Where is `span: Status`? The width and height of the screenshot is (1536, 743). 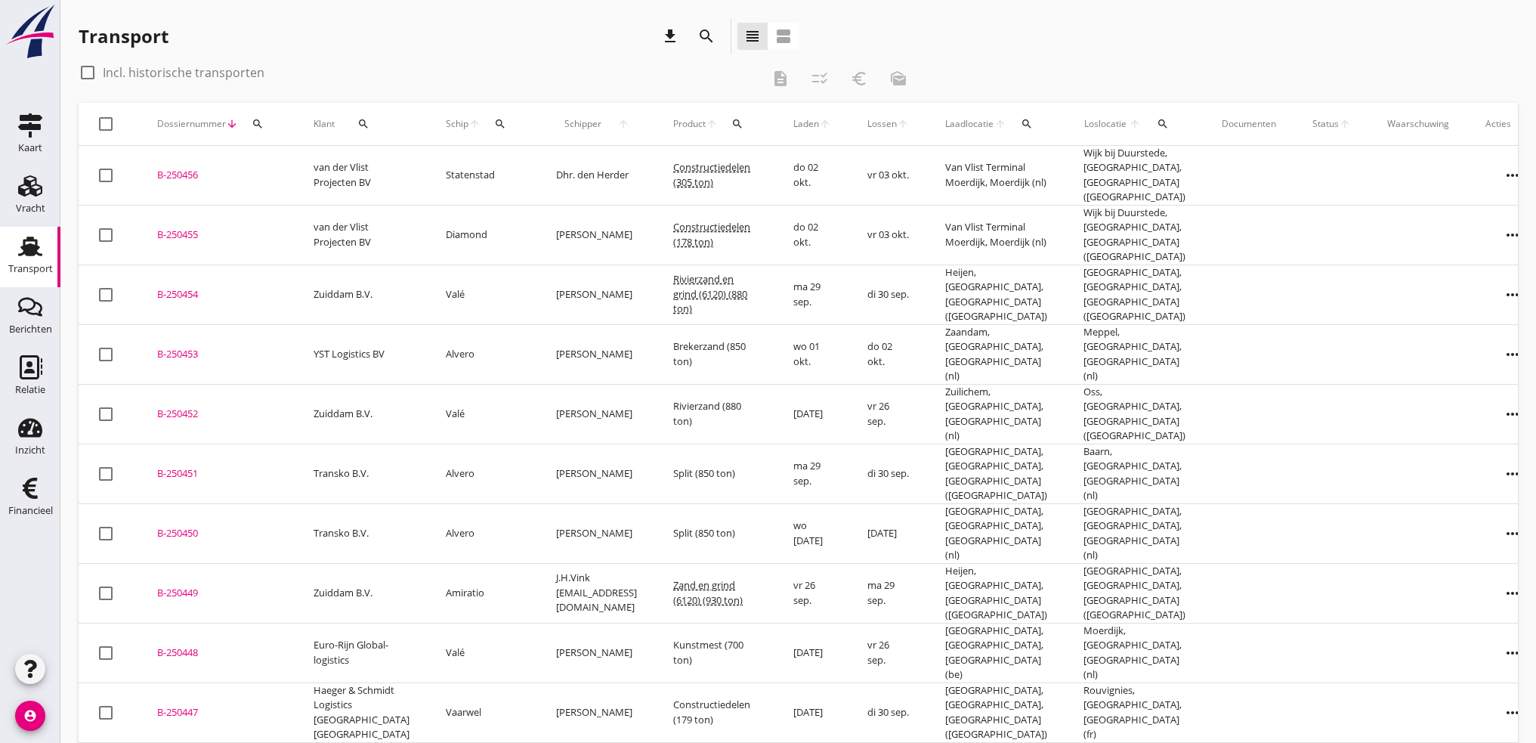 span: Status is located at coordinates (1325, 124).